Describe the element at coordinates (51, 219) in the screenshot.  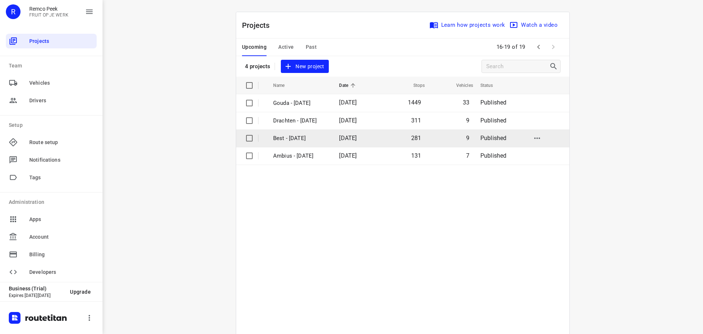
I see `div: Apps` at that location.